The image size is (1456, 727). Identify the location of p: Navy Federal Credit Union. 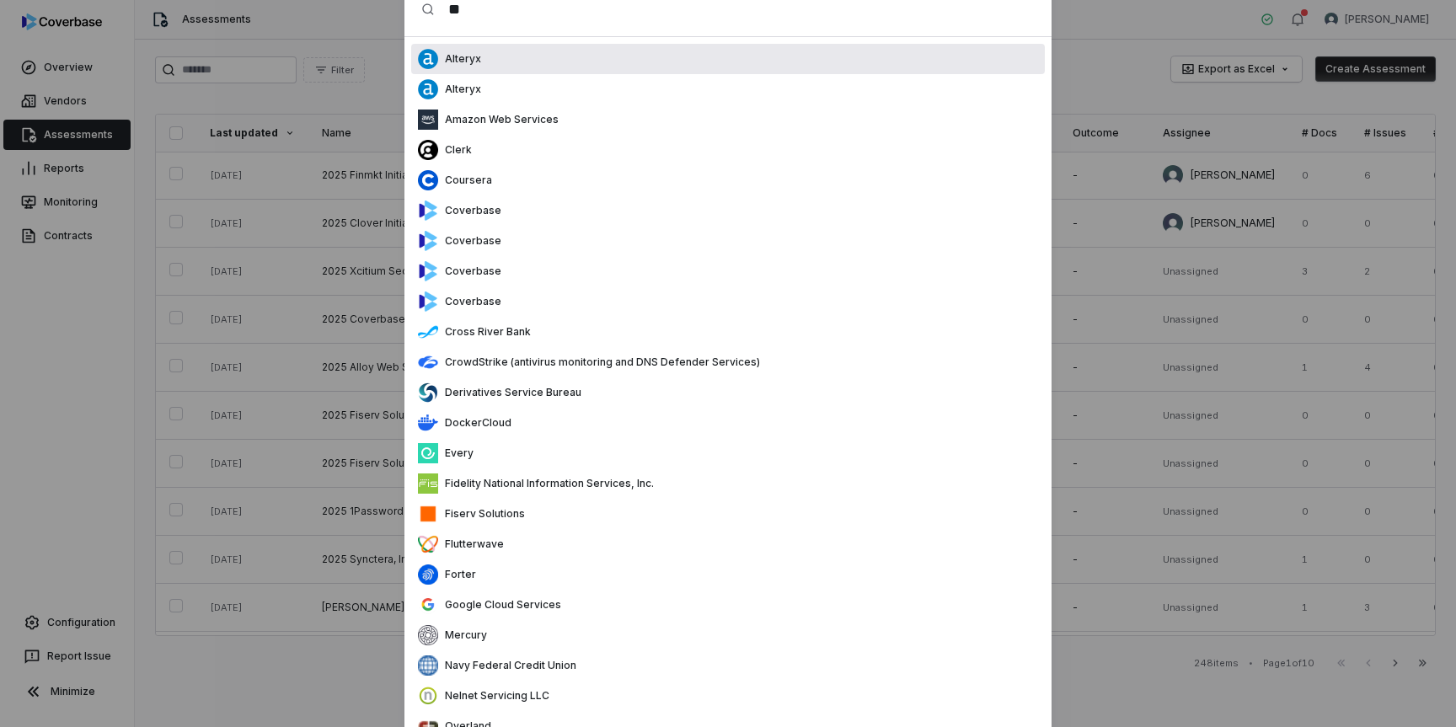
(507, 666).